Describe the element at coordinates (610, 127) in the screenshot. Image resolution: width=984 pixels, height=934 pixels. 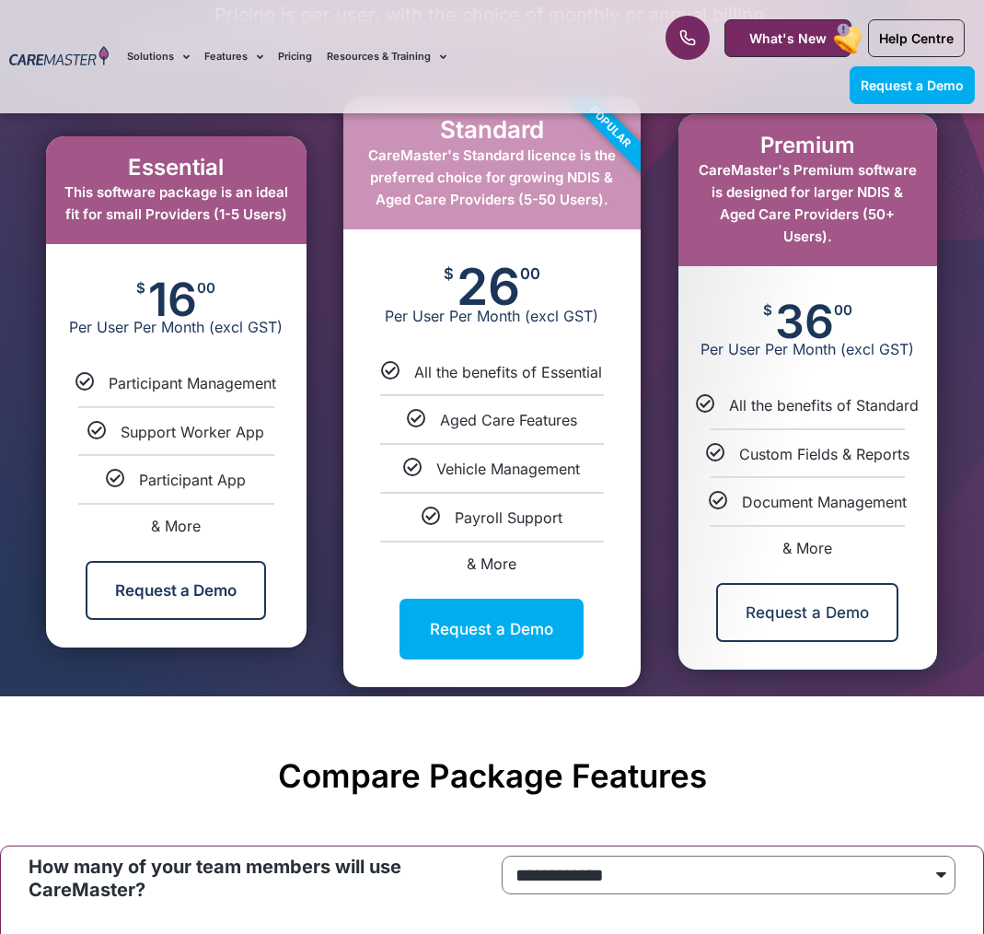
I see `div: Popular` at that location.